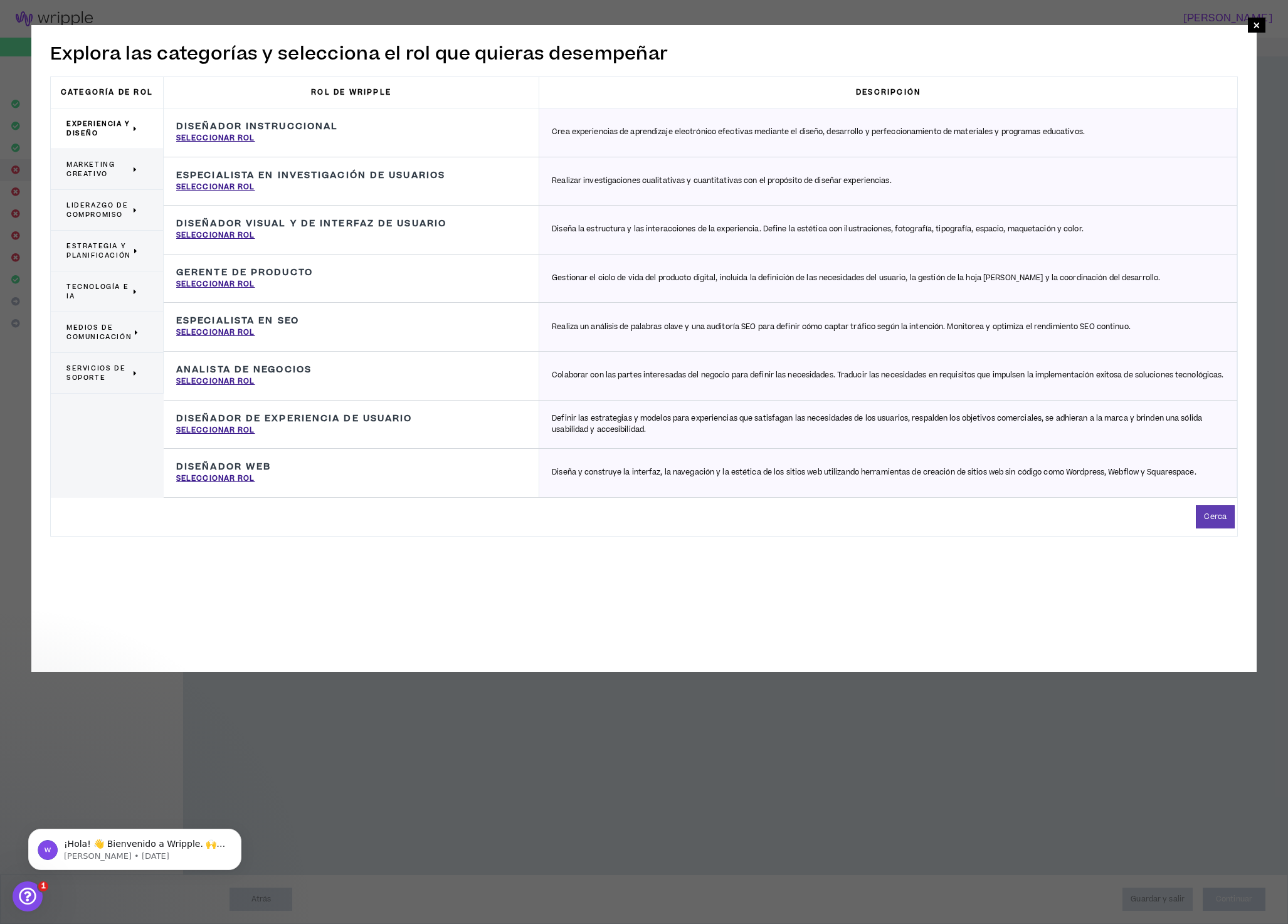 The image size is (1288, 924). Describe the element at coordinates (96, 373) in the screenshot. I see `font: Servicios de soporte` at that location.